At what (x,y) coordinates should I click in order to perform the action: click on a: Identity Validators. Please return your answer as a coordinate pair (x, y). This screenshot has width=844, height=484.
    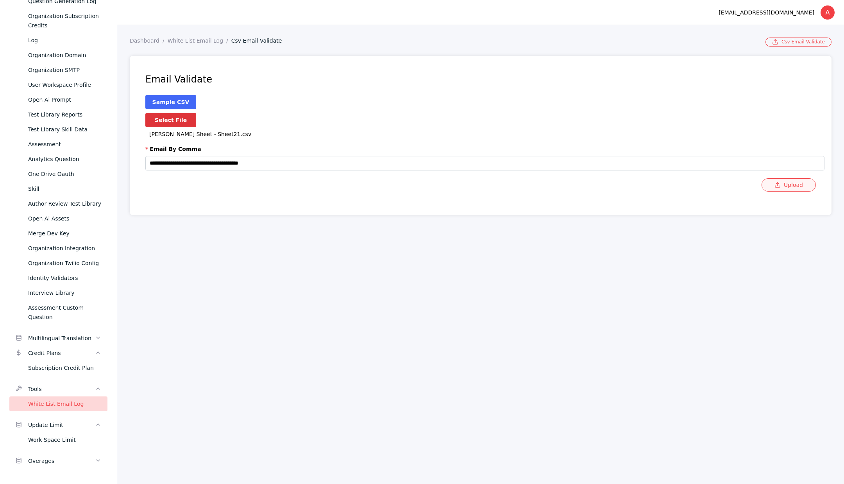
    Looking at the image, I should click on (58, 278).